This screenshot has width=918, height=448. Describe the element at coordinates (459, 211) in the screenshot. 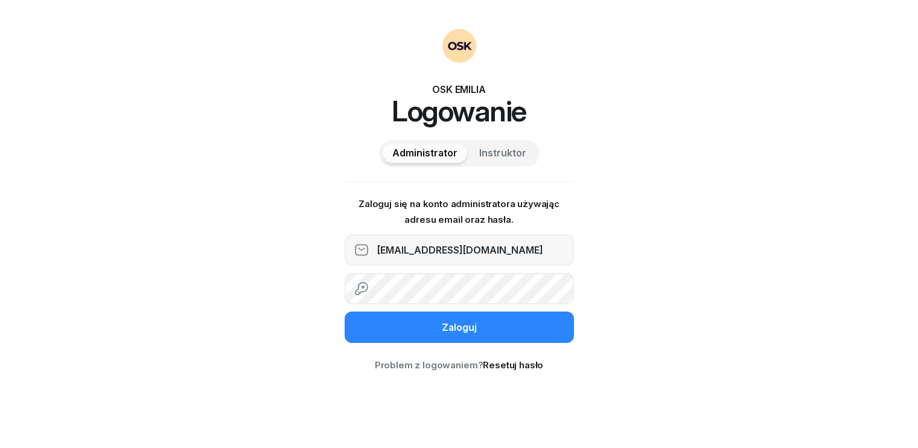

I see `p: Zaloguj się na konto administratora używając adresu email oraz hasła.` at that location.